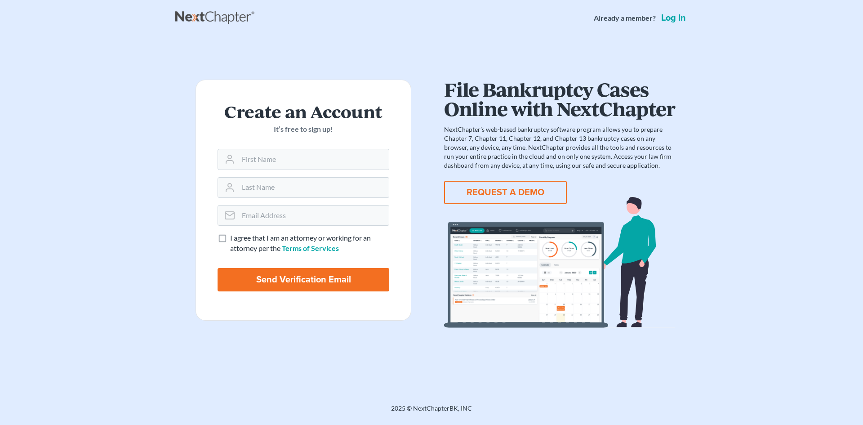  What do you see at coordinates (673, 18) in the screenshot?
I see `a: Log in` at bounding box center [673, 18].